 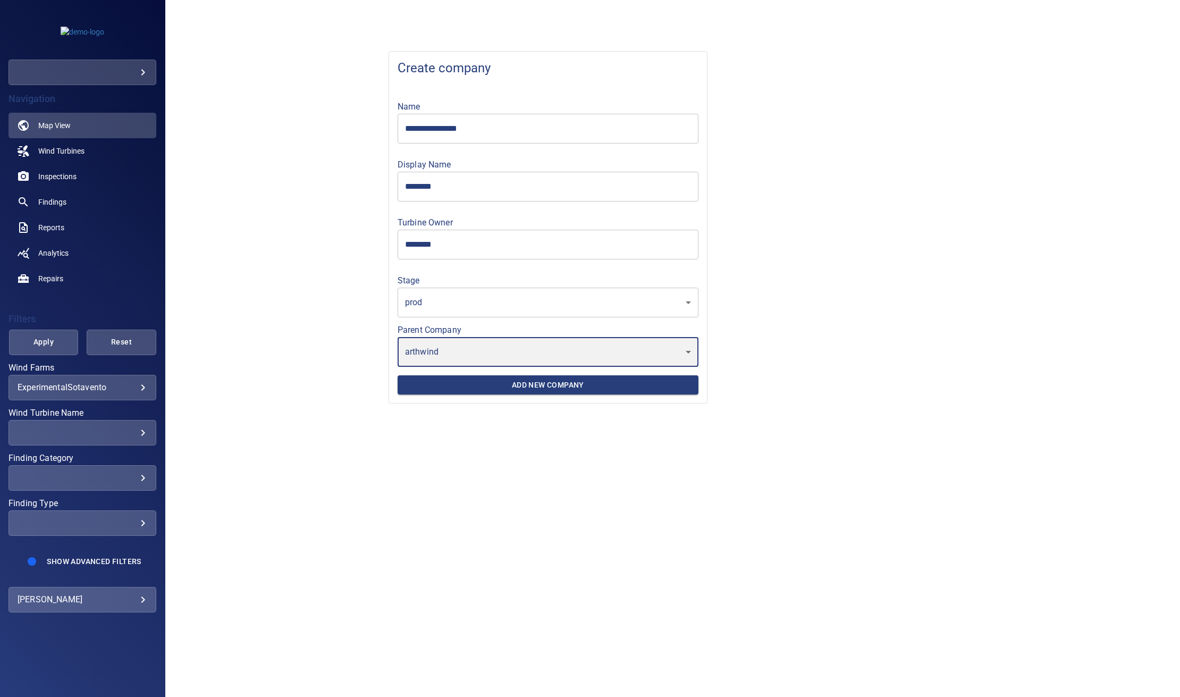 I want to click on label: Finding Type, so click(x=82, y=503).